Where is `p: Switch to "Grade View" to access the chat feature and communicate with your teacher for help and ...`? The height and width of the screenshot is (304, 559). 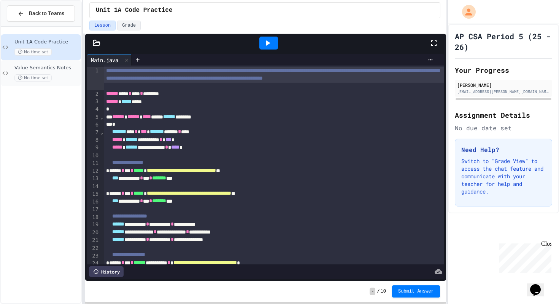
p: Switch to "Grade View" to access the chat feature and communicate with your teacher for help and ... is located at coordinates (504, 176).